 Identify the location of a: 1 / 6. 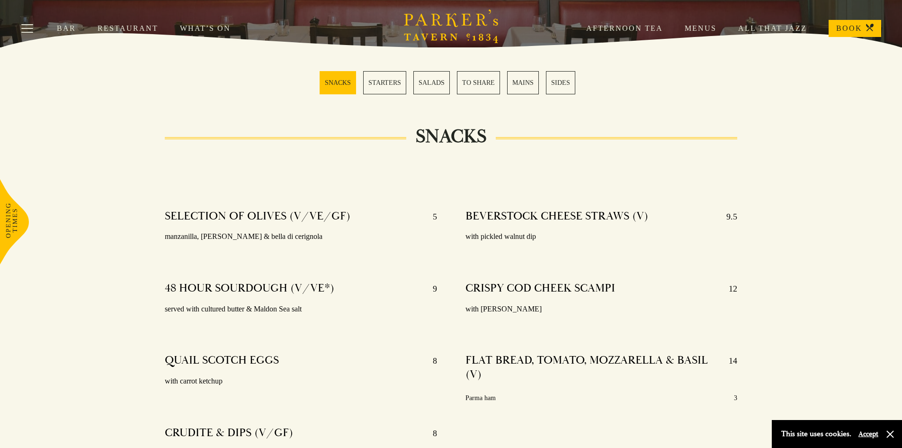
(338, 82).